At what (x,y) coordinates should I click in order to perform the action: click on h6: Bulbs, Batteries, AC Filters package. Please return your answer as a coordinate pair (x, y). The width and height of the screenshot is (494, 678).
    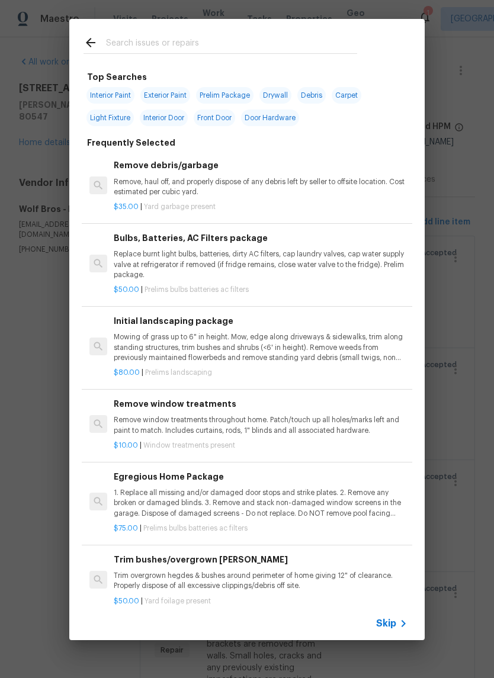
    Looking at the image, I should click on (261, 238).